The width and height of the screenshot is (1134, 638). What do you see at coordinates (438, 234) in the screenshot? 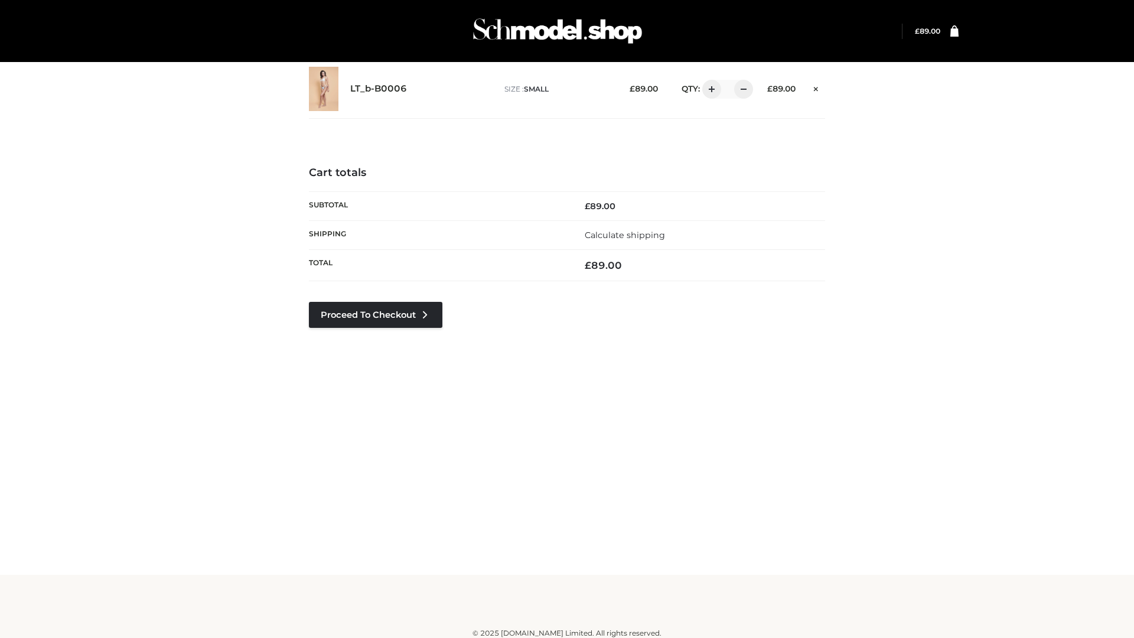
I see `th: Shipping` at bounding box center [438, 234].